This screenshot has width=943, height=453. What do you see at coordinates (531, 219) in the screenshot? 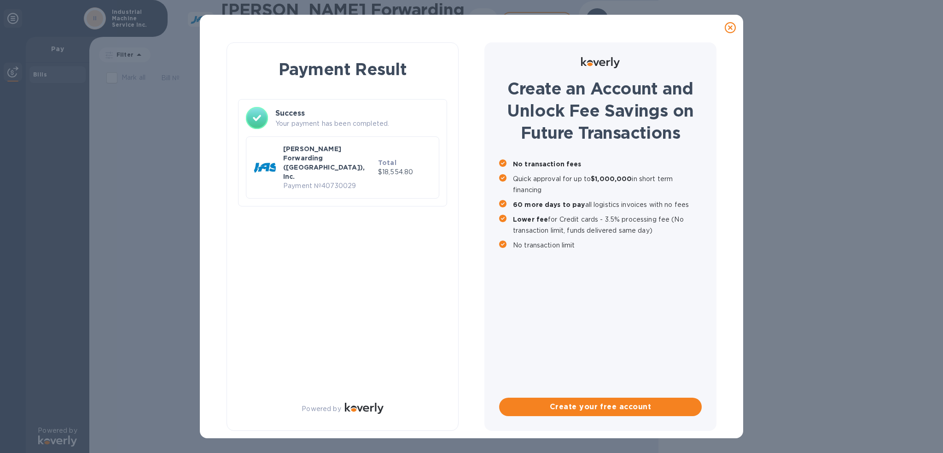
I see `b: Lower fee` at bounding box center [531, 219].